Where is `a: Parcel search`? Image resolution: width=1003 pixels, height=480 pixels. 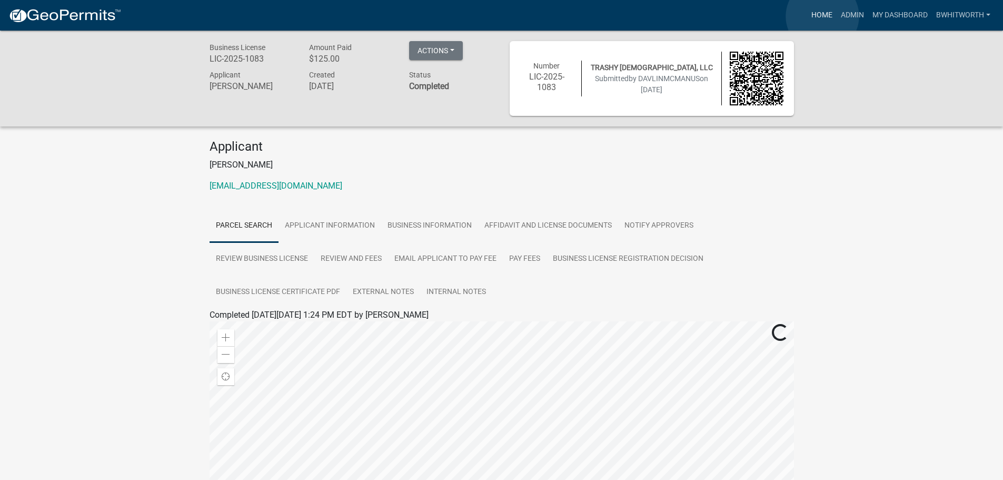
a: Parcel search is located at coordinates (244, 226).